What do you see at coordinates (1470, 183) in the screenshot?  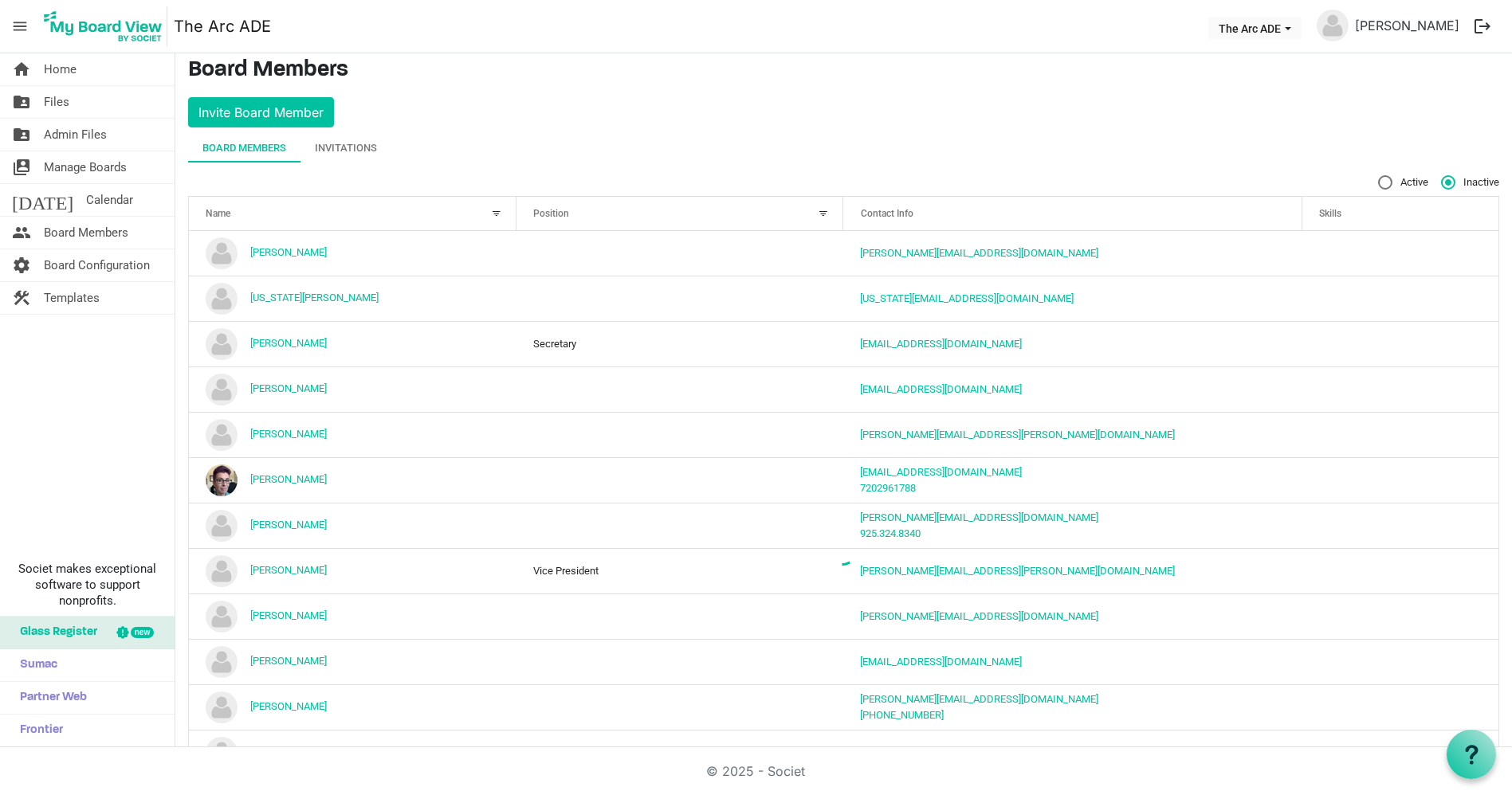 I see `span: Inactive` at bounding box center [1470, 183].